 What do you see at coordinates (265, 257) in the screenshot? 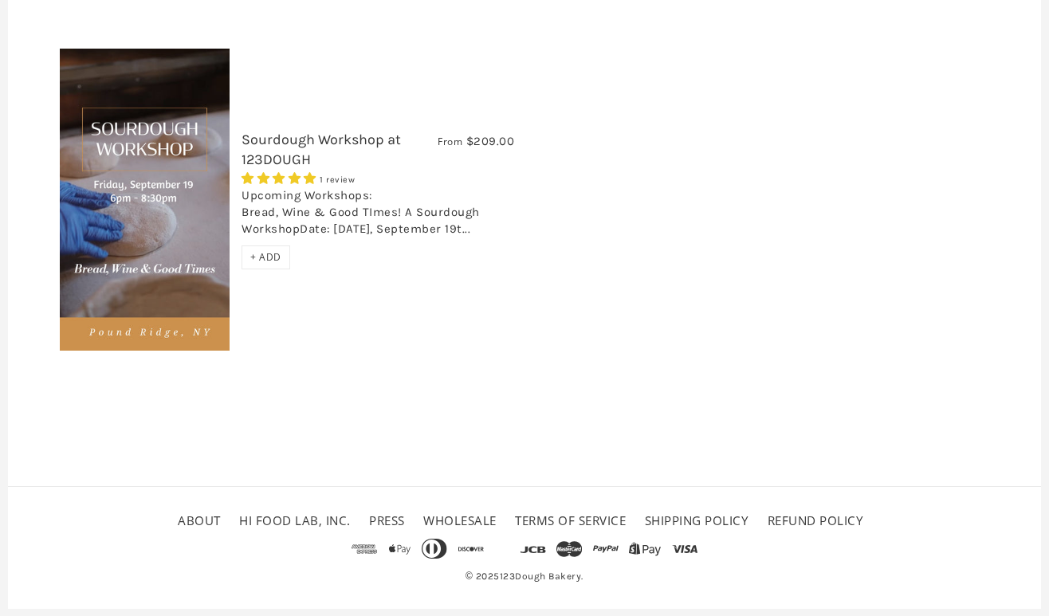
I see `div: + ADD` at bounding box center [265, 257].